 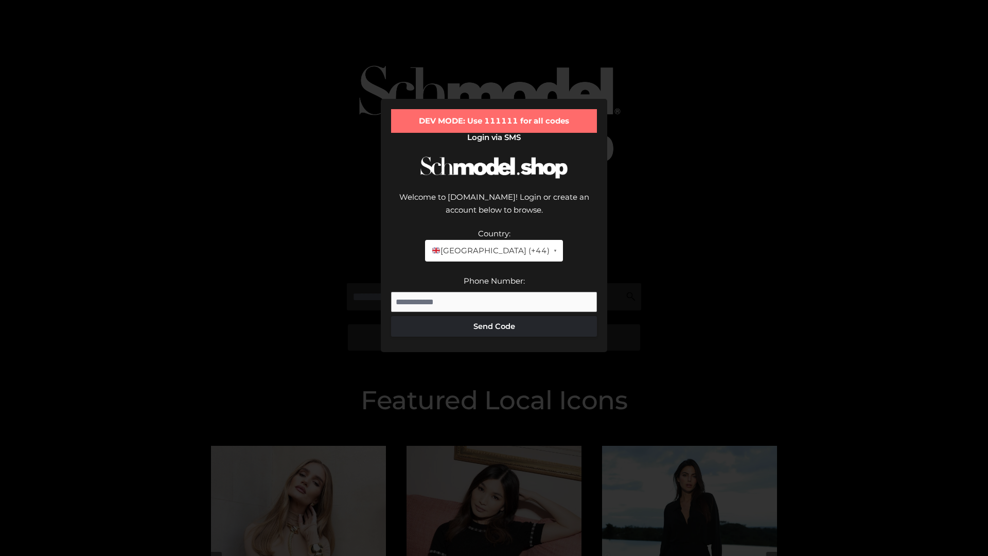 I want to click on label: Phone Number:, so click(x=494, y=280).